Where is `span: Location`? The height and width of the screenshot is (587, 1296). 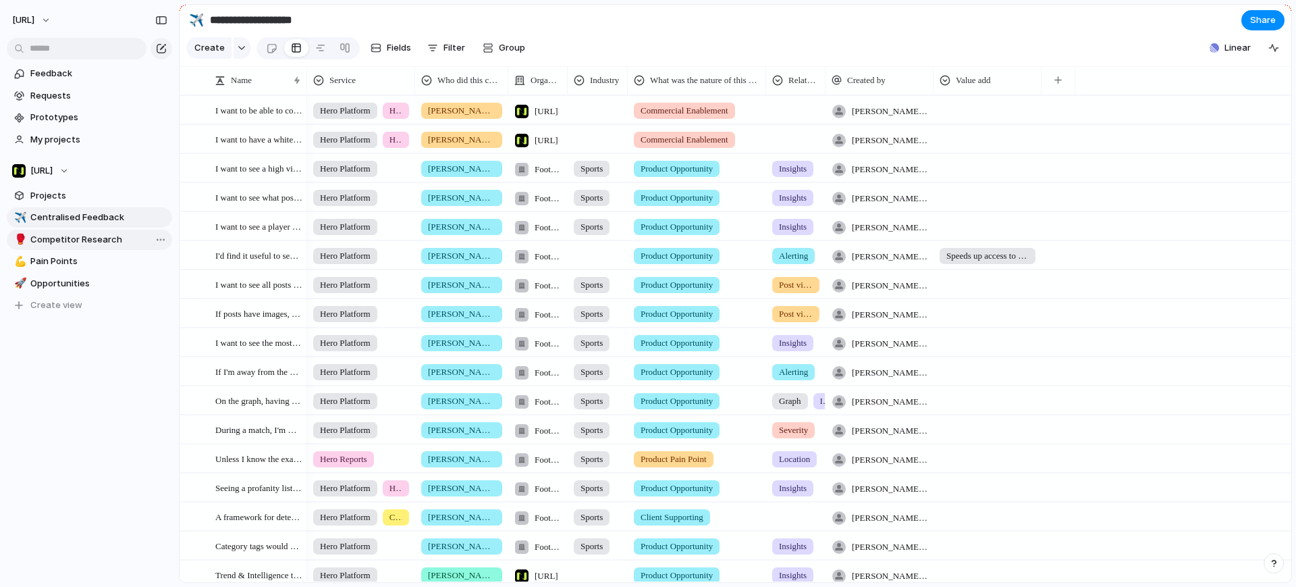 span: Location is located at coordinates (794, 459).